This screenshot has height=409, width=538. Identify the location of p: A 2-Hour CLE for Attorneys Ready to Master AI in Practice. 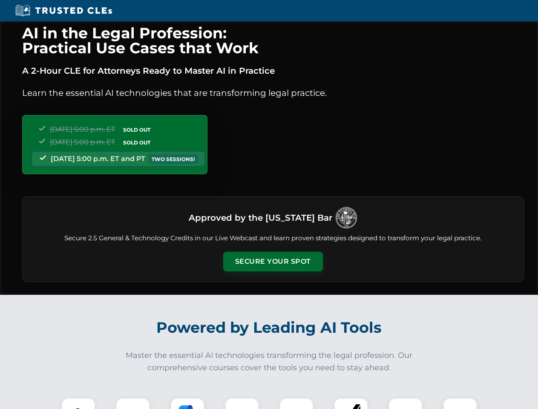
(273, 71).